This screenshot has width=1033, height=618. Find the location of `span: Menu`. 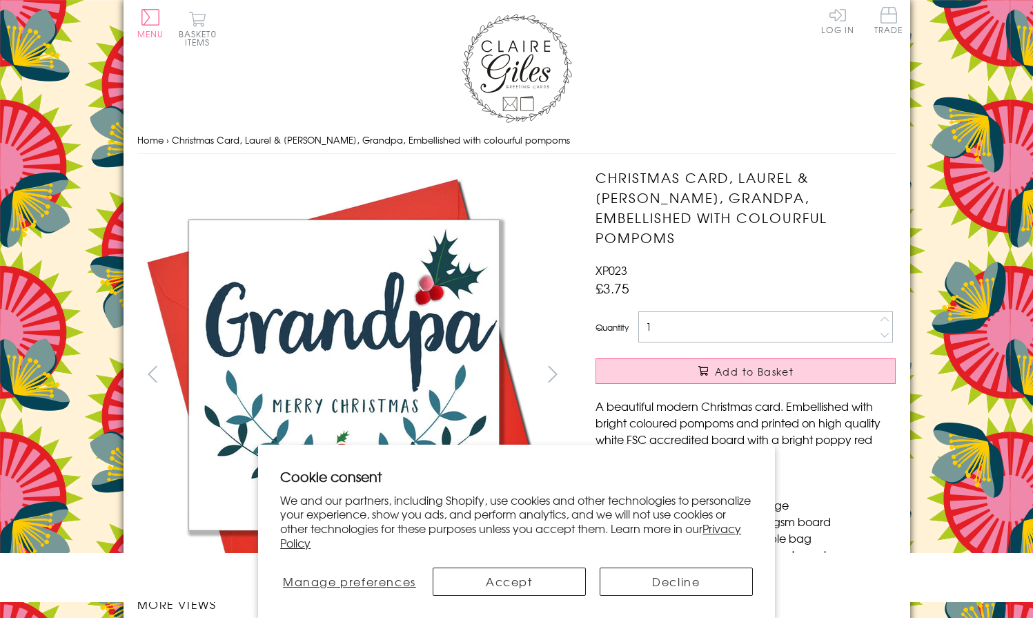

span: Menu is located at coordinates (150, 34).